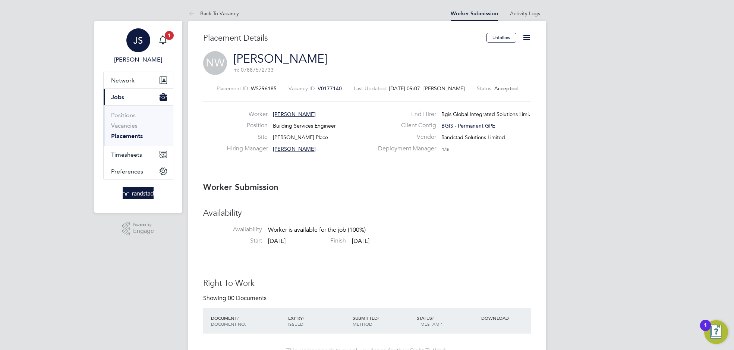 Image resolution: width=734 pixels, height=350 pixels. What do you see at coordinates (247, 148) in the screenshot?
I see `label: Hiring Manager` at bounding box center [247, 148].